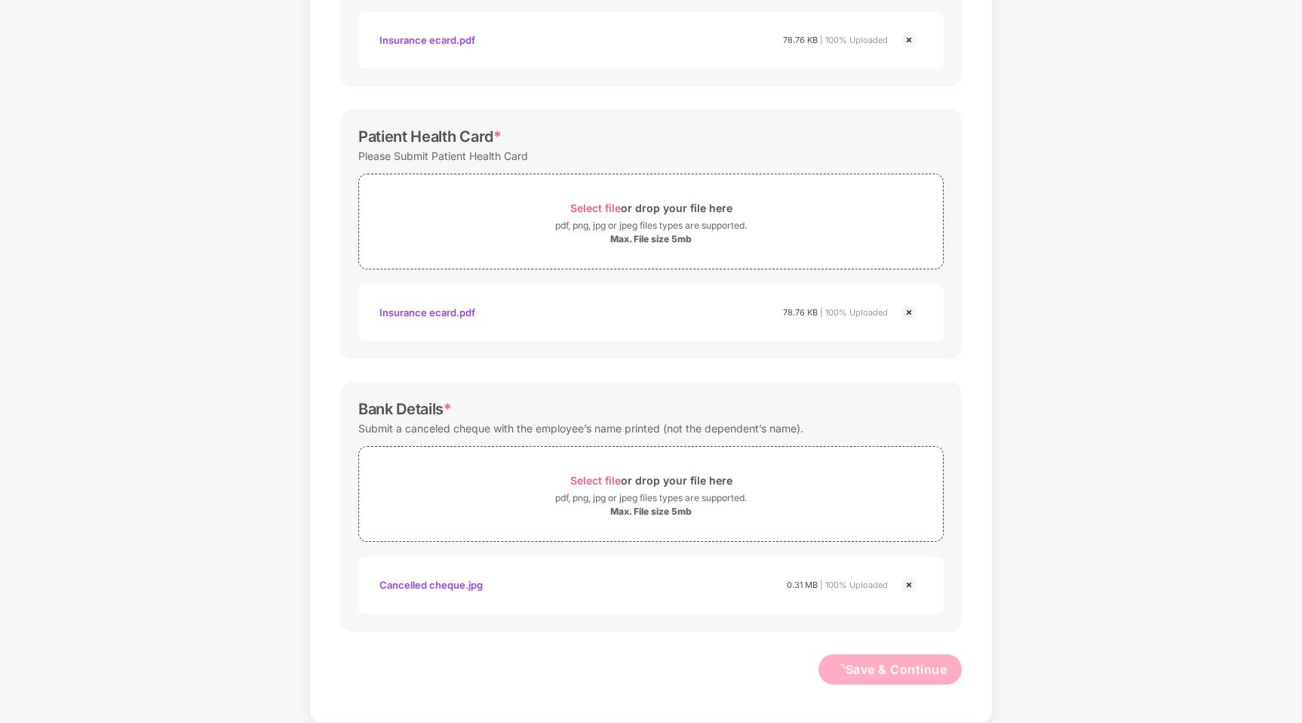  Describe the element at coordinates (581, 428) in the screenshot. I see `div: Submit a canceled cheque with the employee’s name printed (not the dependent’s name).` at that location.